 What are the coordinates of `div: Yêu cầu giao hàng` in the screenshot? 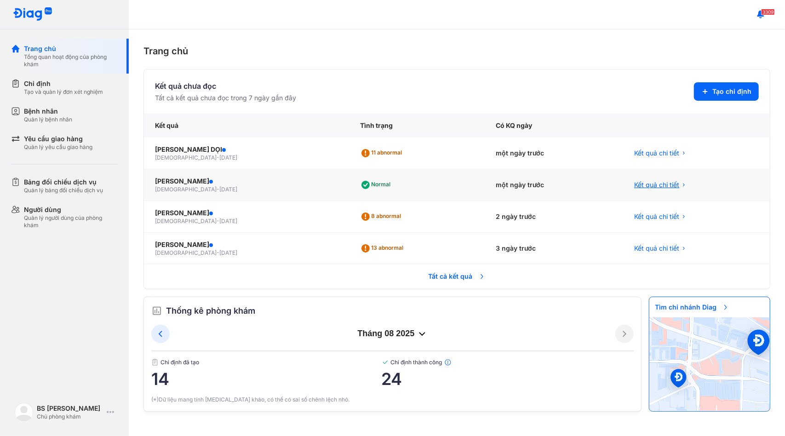 It's located at (58, 139).